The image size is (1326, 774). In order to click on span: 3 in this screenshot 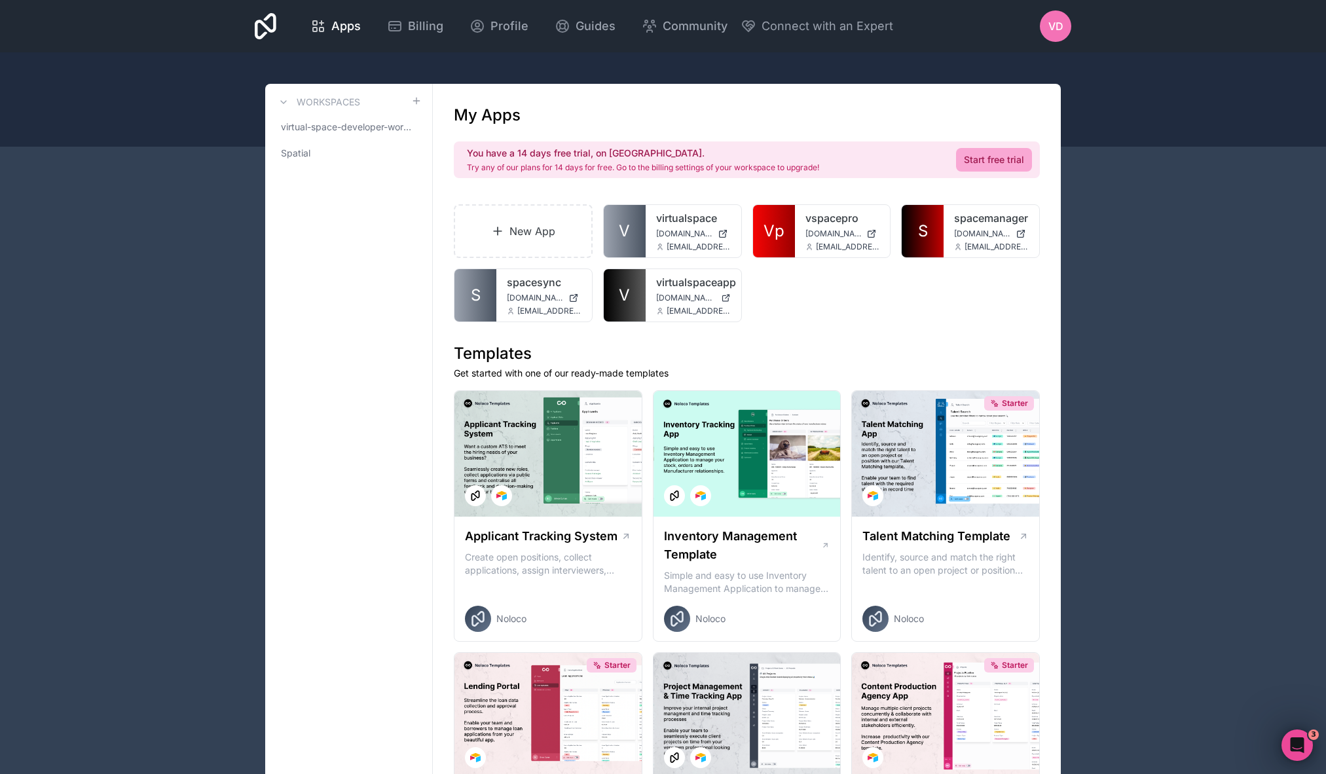, I will do `click(1313, 735)`.